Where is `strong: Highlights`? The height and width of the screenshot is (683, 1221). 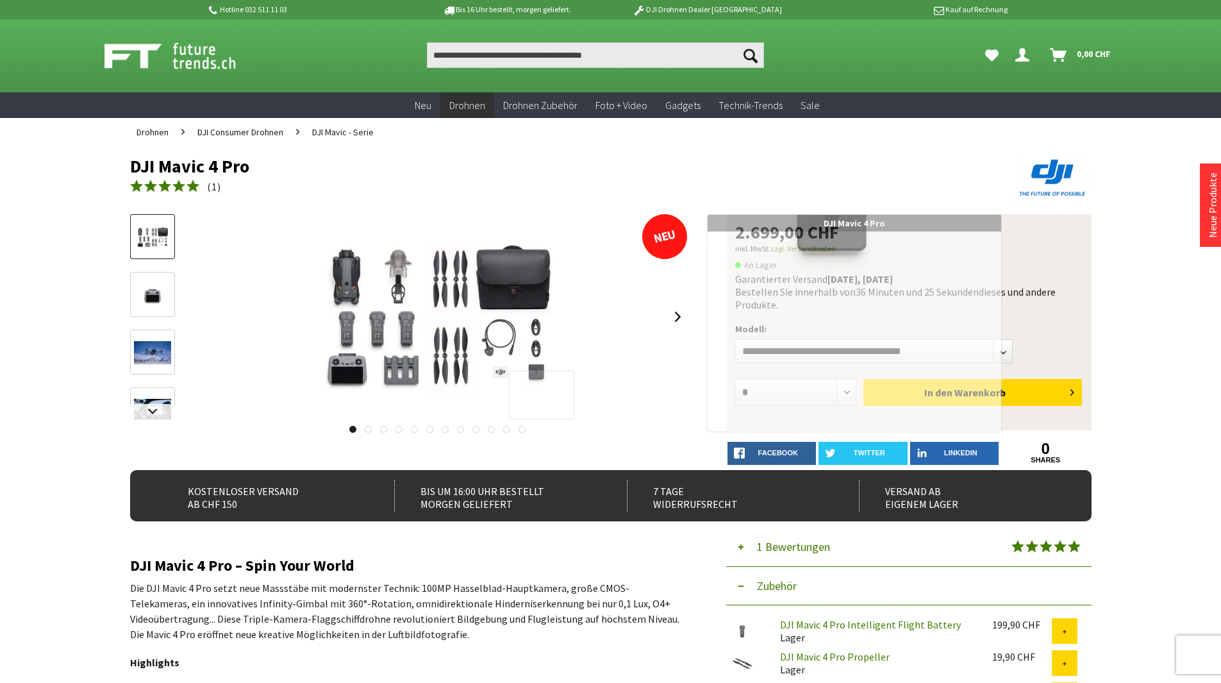 strong: Highlights is located at coordinates (154, 662).